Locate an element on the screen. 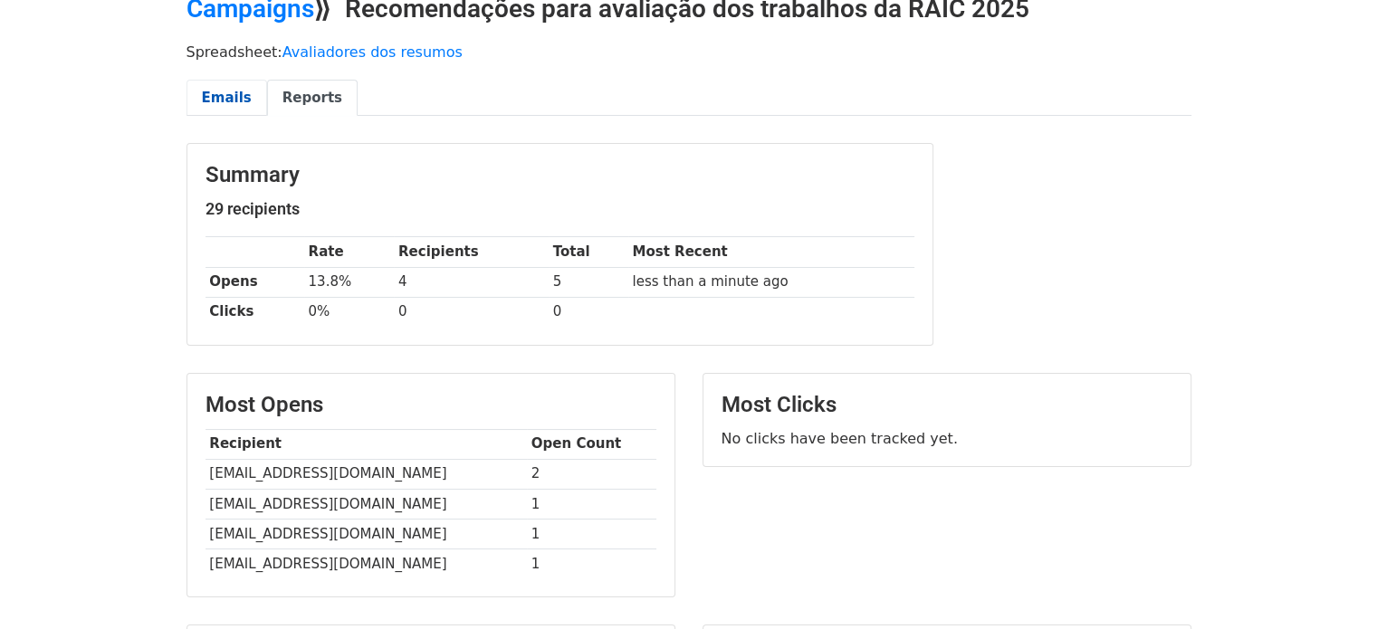 Image resolution: width=1377 pixels, height=629 pixels. td: less than a minute ago is located at coordinates (771, 282).